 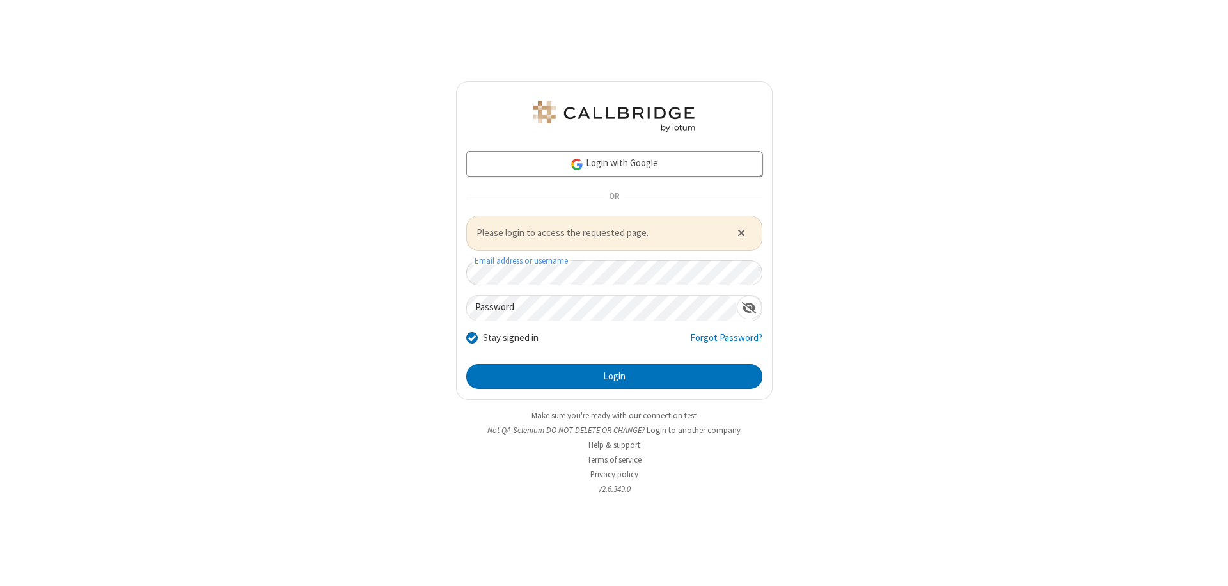 What do you see at coordinates (614, 430) in the screenshot?
I see `li: Not QA Selenium DO NOT DELETE OR CHANGE?` at bounding box center [614, 430].